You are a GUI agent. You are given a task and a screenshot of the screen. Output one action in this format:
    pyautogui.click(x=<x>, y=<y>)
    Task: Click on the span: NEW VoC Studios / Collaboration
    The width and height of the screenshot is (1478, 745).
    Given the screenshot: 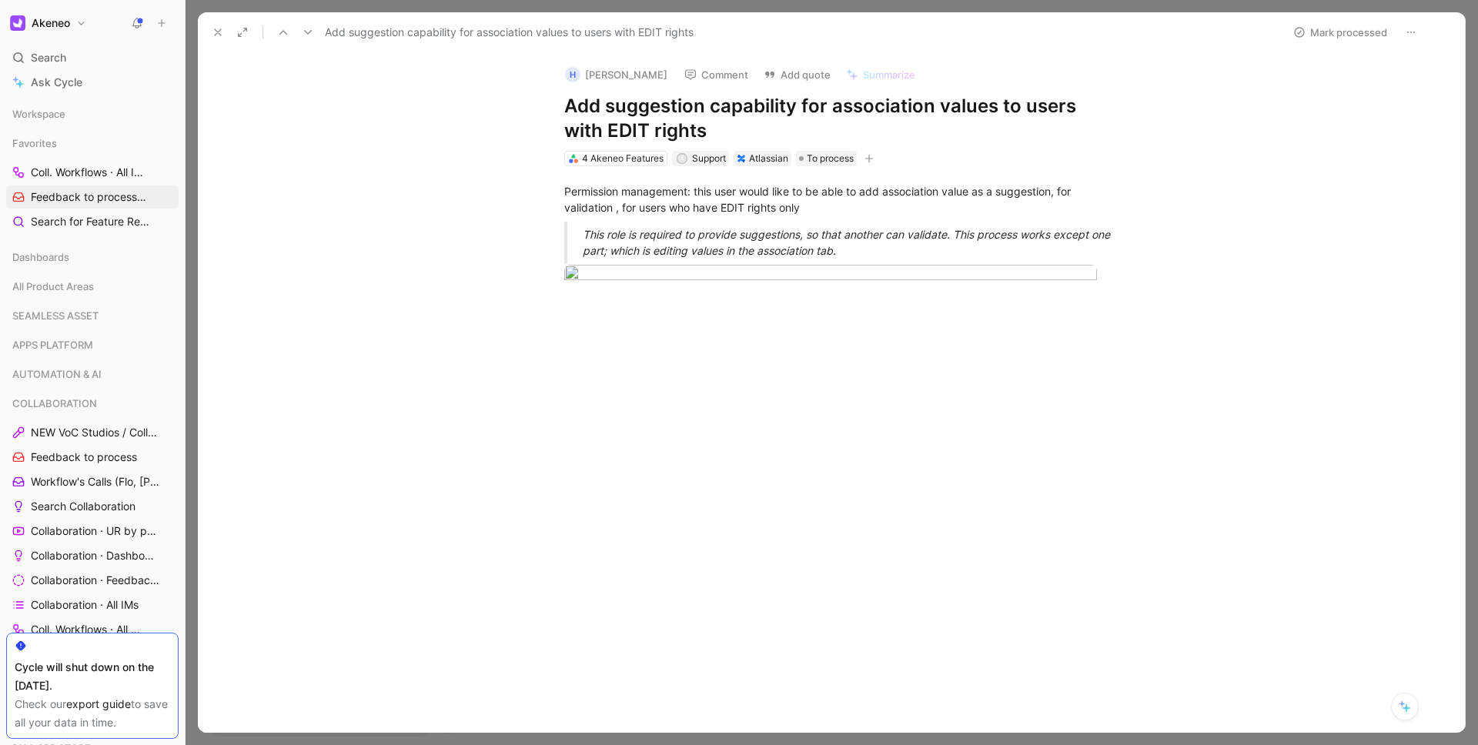 What is the action you would take?
    pyautogui.click(x=95, y=433)
    